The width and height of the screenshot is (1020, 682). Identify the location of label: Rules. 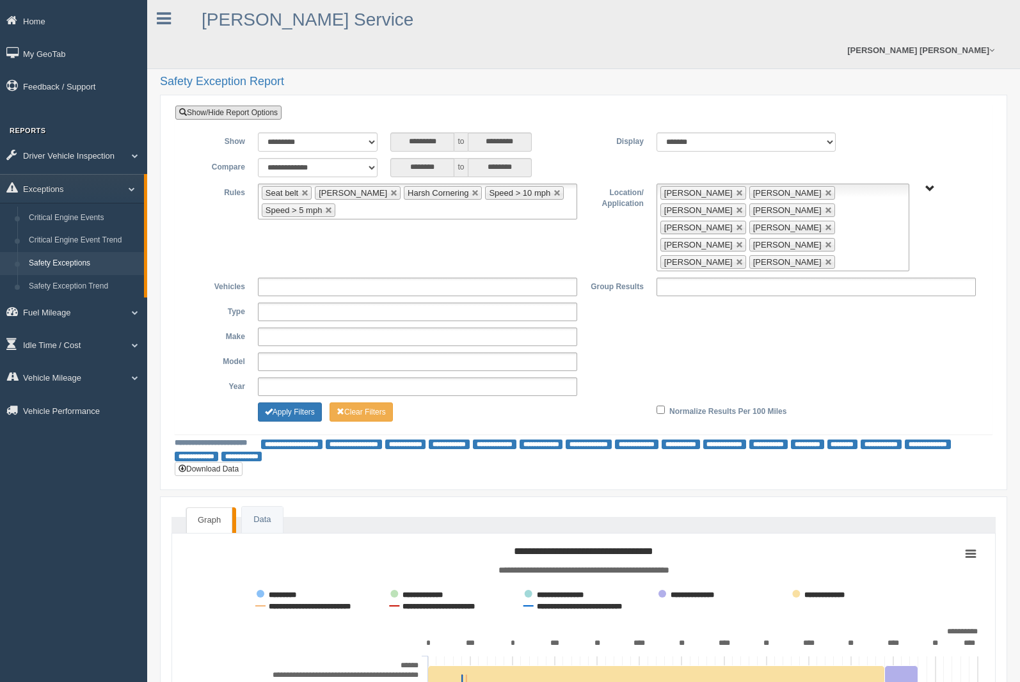
(218, 191).